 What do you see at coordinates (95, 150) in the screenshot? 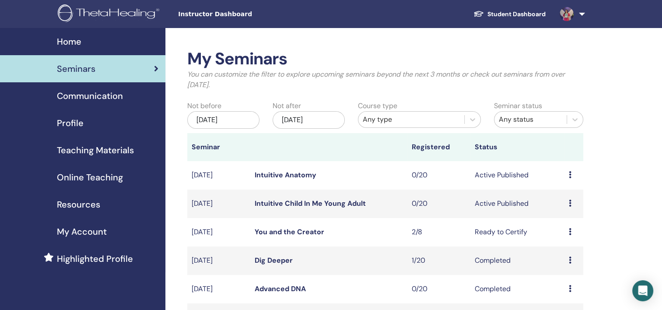
I see `span: Teaching Materials` at bounding box center [95, 150].